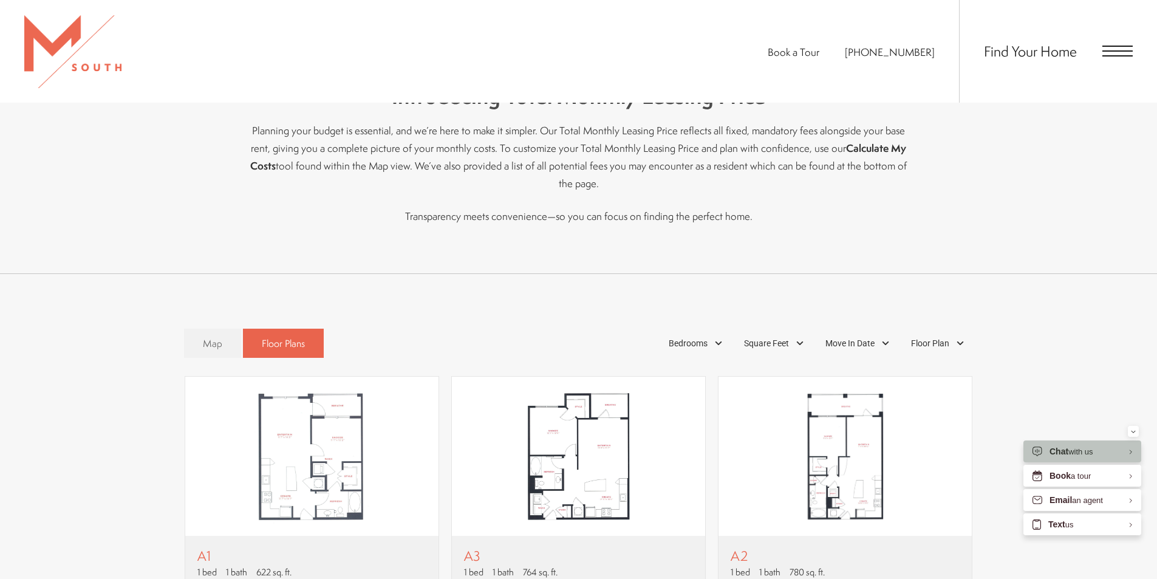  What do you see at coordinates (930, 343) in the screenshot?
I see `span: Floor Plan` at bounding box center [930, 343].